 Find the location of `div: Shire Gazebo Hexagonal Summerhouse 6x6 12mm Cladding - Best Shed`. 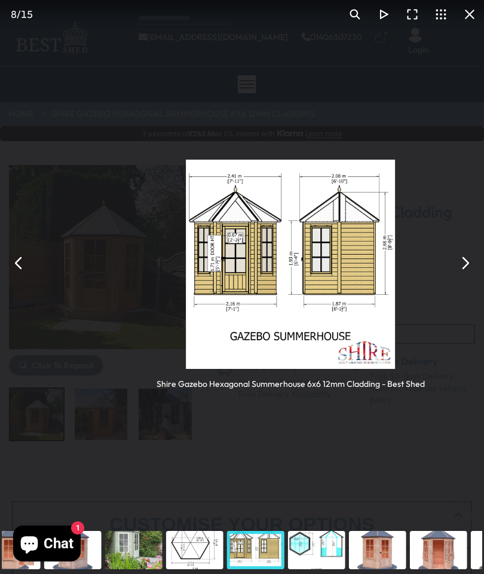

div: Shire Gazebo Hexagonal Summerhouse 6x6 12mm Cladding - Best Shed is located at coordinates (291, 379).